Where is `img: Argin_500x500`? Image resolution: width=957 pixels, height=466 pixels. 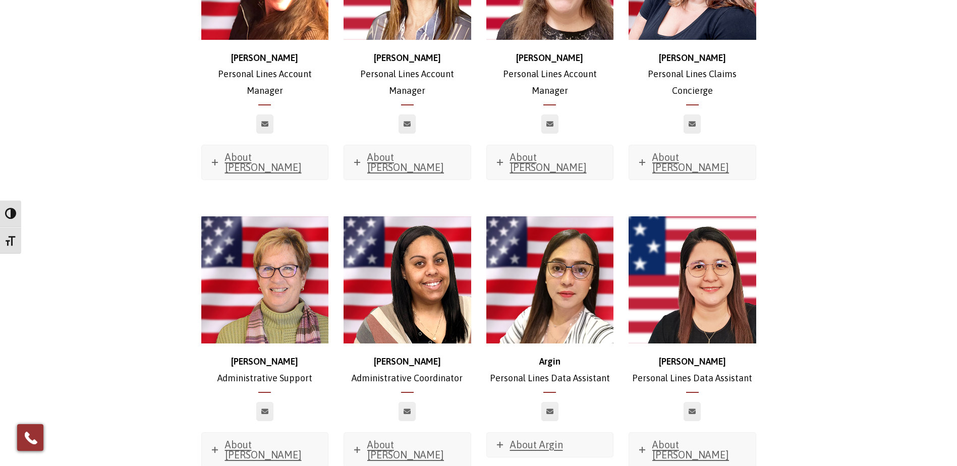 img: Argin_500x500 is located at coordinates (550, 280).